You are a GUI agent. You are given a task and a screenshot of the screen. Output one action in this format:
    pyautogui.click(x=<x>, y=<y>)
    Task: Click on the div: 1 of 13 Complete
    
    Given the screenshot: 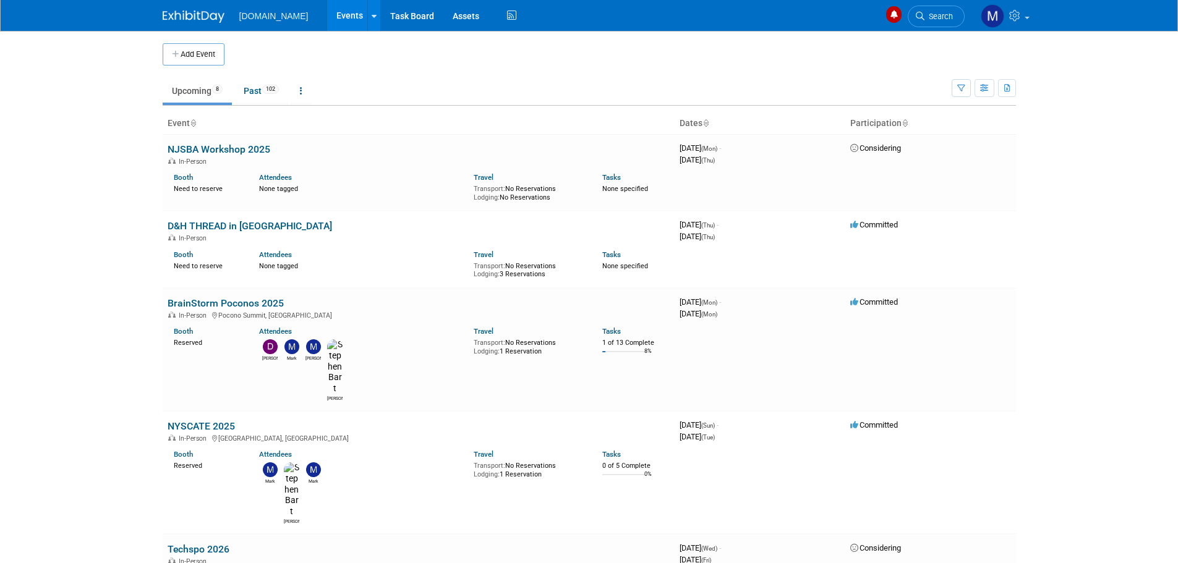 What is the action you would take?
    pyautogui.click(x=636, y=343)
    